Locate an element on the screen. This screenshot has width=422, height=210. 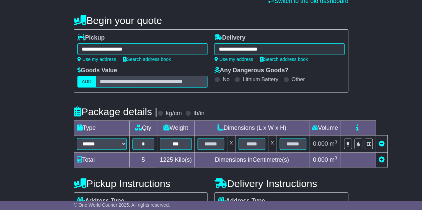
label: No is located at coordinates (226, 79).